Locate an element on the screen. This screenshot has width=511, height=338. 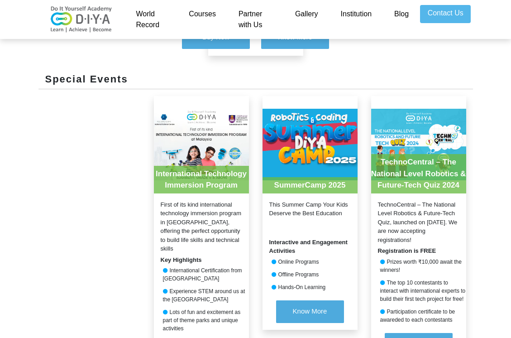
div: Online Programs is located at coordinates (310, 262).